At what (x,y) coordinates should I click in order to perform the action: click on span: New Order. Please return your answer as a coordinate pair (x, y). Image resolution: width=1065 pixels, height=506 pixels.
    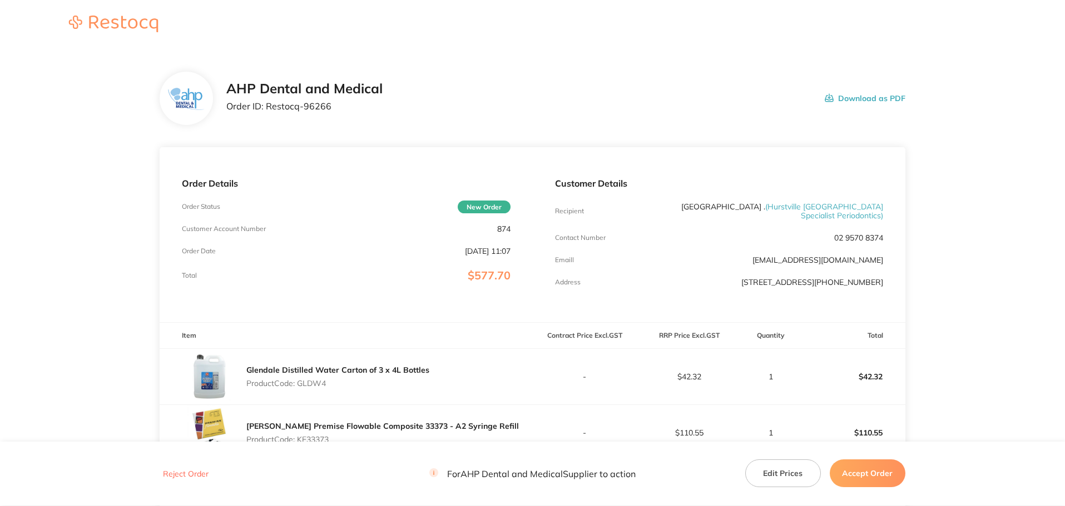
    Looking at the image, I should click on (484, 207).